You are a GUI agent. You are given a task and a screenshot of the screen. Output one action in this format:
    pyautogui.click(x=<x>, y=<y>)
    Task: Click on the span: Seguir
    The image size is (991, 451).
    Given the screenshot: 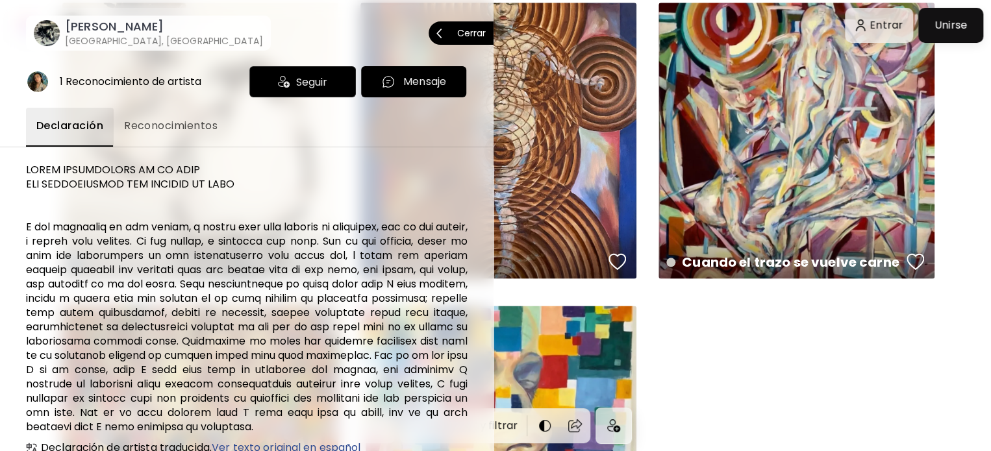 What is the action you would take?
    pyautogui.click(x=312, y=82)
    